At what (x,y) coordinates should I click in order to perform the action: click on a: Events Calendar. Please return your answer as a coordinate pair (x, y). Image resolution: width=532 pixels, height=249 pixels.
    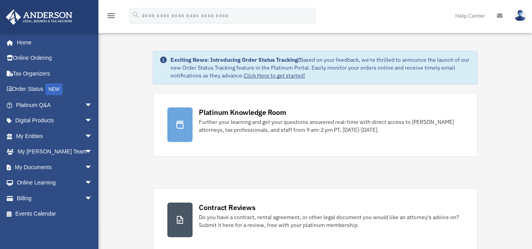
    Looking at the image, I should click on (55, 214).